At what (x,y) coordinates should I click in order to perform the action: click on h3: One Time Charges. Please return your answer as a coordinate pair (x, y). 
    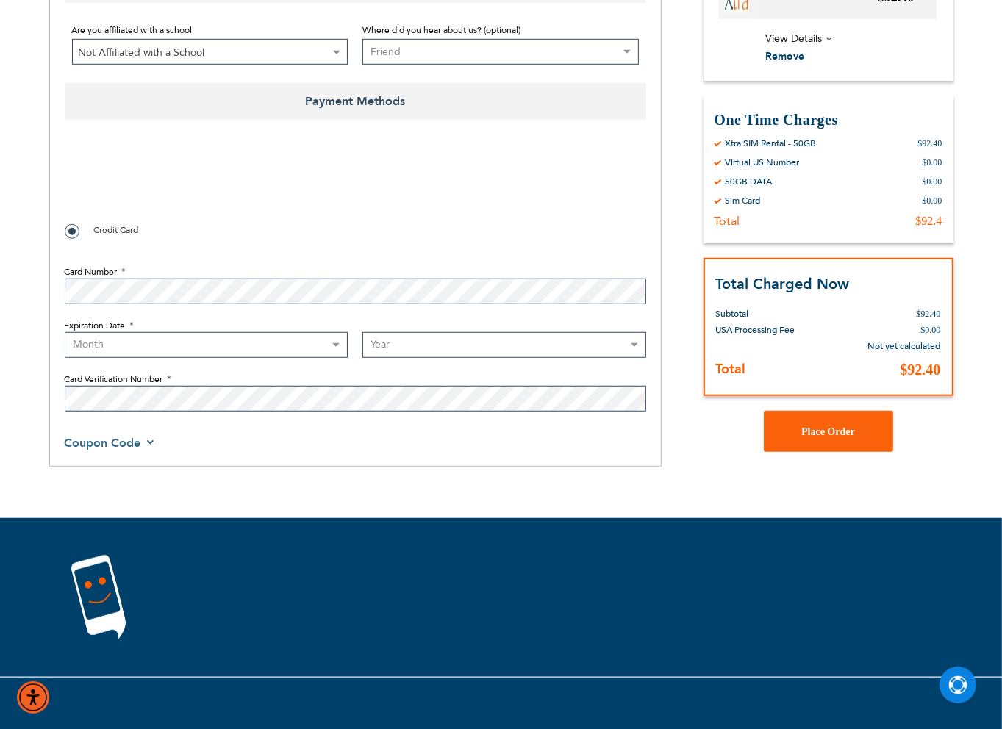
    Looking at the image, I should click on (828, 119).